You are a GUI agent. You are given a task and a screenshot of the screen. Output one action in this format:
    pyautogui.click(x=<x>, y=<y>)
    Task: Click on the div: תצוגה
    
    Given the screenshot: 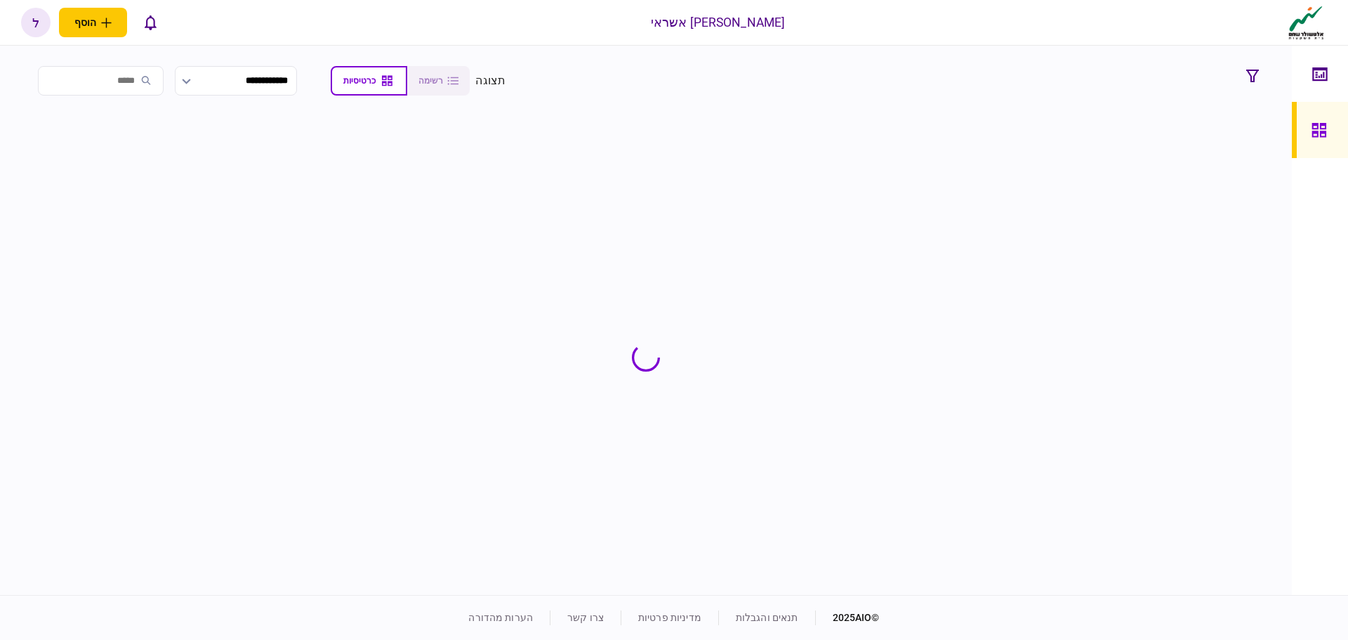 What is the action you would take?
    pyautogui.click(x=490, y=81)
    